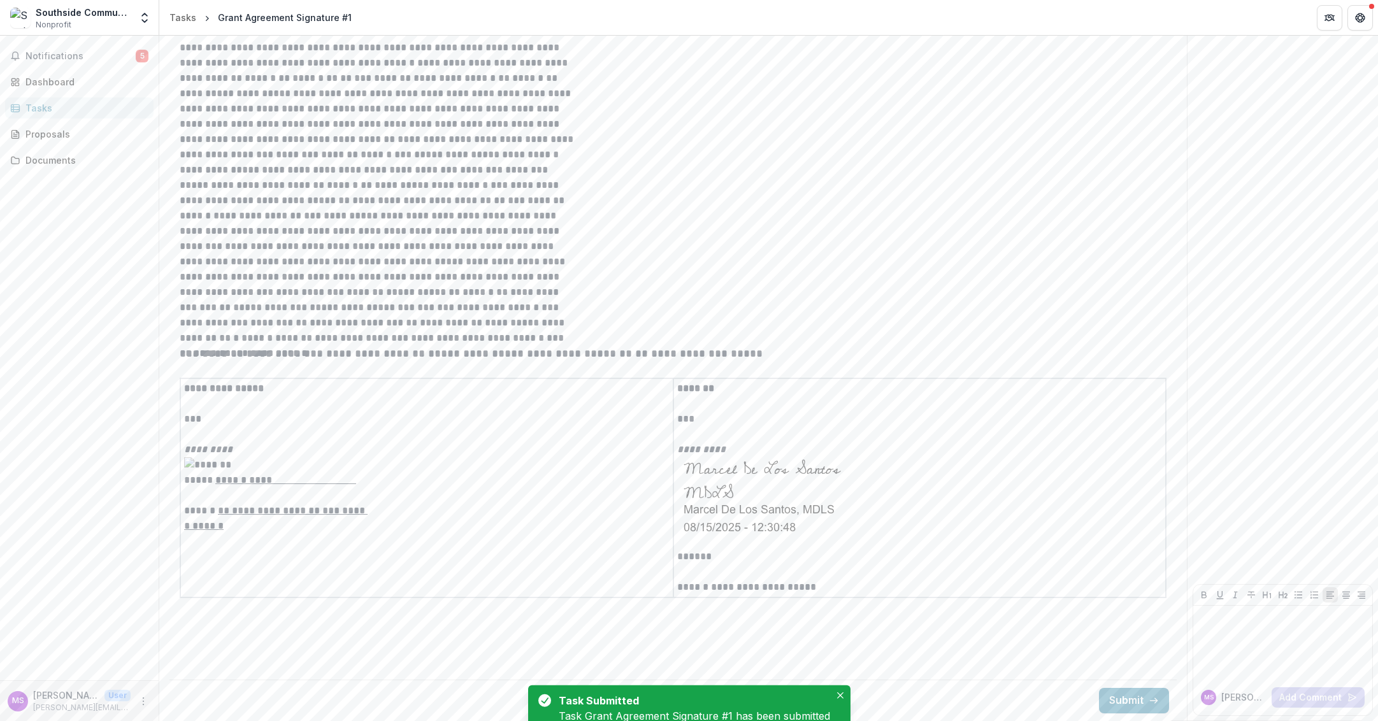  I want to click on button: Open entity switcher, so click(145, 18).